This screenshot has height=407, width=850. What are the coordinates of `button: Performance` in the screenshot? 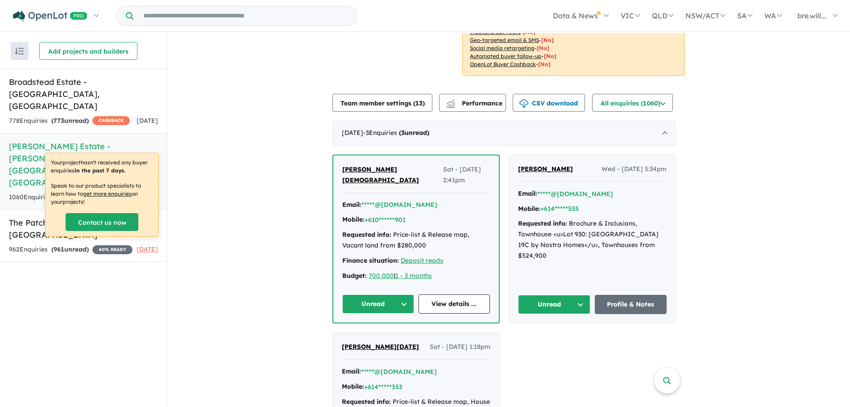 It's located at (473, 103).